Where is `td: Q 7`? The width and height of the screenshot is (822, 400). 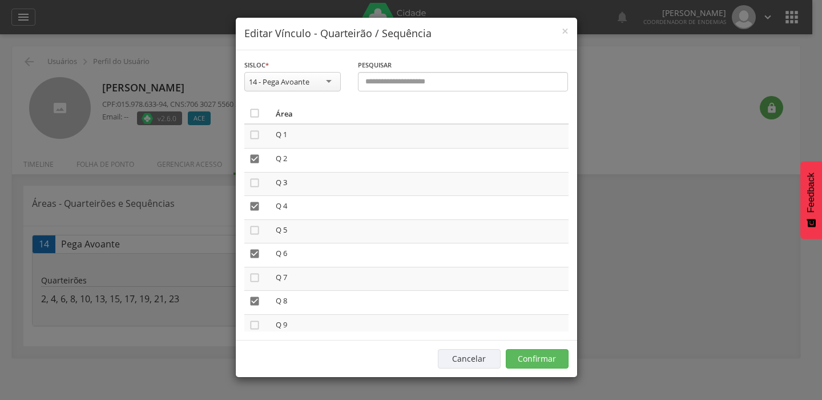 td: Q 7 is located at coordinates (420, 279).